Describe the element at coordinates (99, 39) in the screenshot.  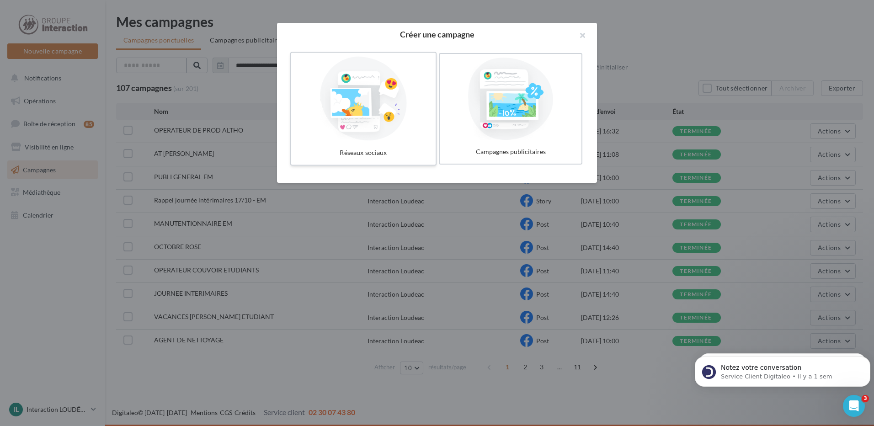
I see `p: Message from Service Client Digitaleo, sent Il y a 1 sem` at that location.